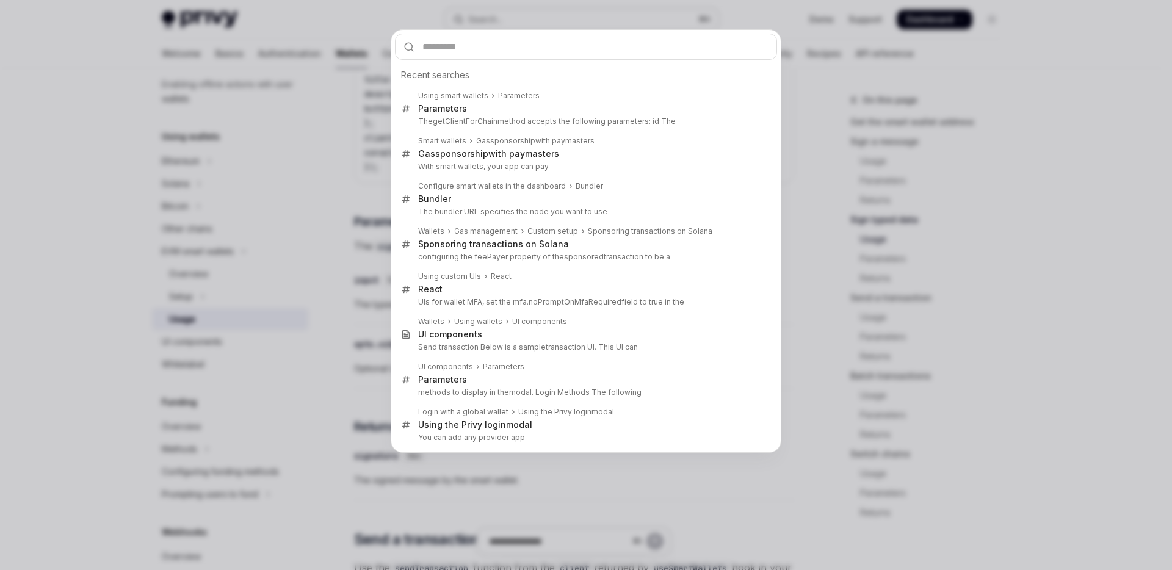 Image resolution: width=1172 pixels, height=570 pixels. I want to click on p: You can add any provider app, so click(585, 438).